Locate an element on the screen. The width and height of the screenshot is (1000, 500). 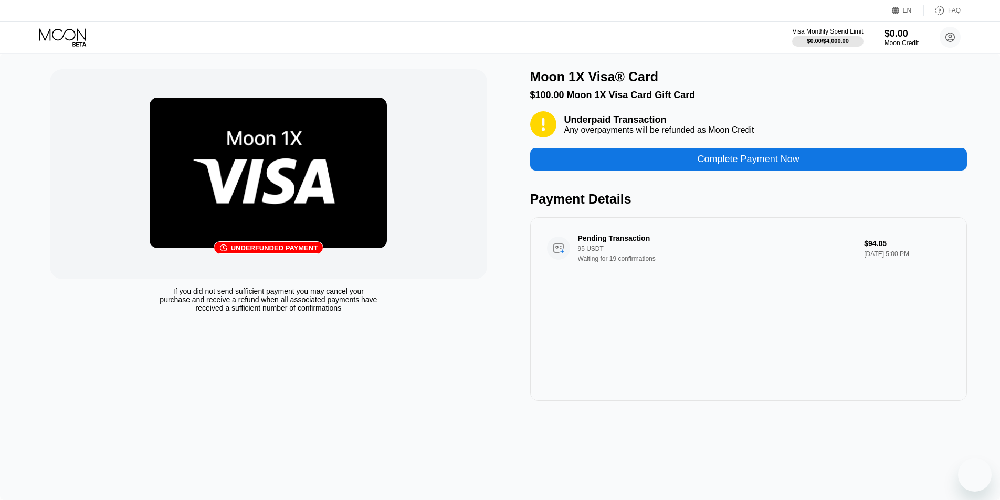
div: Underpaid Transaction is located at coordinates (659, 120).